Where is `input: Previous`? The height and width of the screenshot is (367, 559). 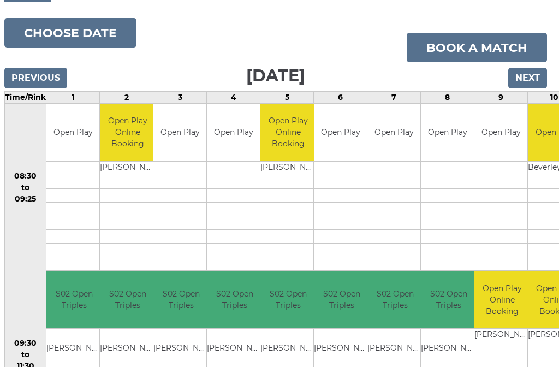
input: Previous is located at coordinates (36, 78).